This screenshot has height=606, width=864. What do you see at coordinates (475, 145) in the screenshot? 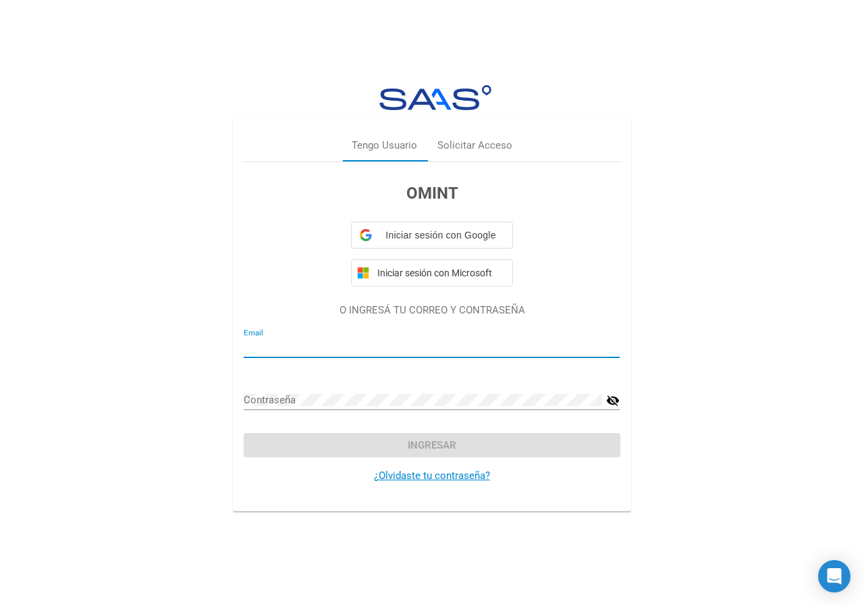
I see `div: Solicitar Acceso` at bounding box center [475, 145].